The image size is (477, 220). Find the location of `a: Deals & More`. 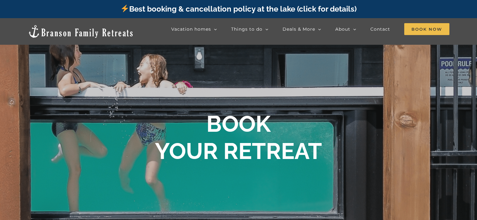

a: Deals & More is located at coordinates (302, 29).